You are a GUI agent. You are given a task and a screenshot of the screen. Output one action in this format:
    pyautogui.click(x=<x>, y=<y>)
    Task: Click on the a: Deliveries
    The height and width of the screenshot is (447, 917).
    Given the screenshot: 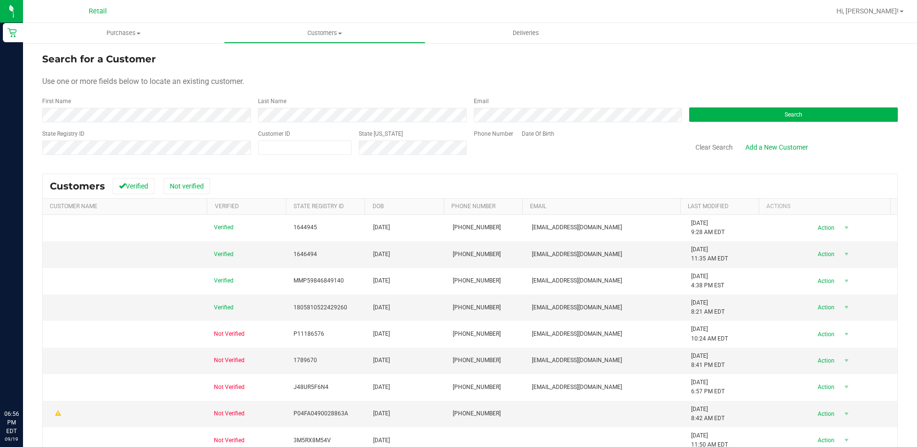 What is the action you would take?
    pyautogui.click(x=526, y=33)
    